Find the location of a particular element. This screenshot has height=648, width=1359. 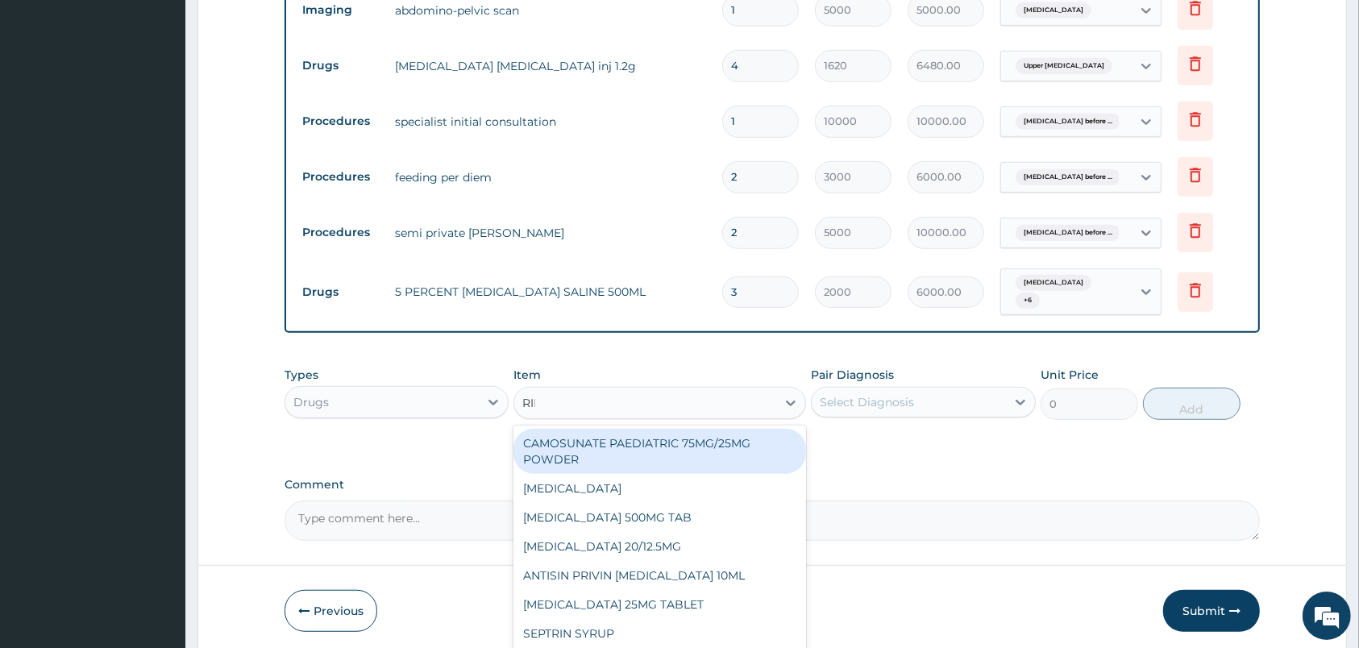

label: Comment is located at coordinates (772, 485).